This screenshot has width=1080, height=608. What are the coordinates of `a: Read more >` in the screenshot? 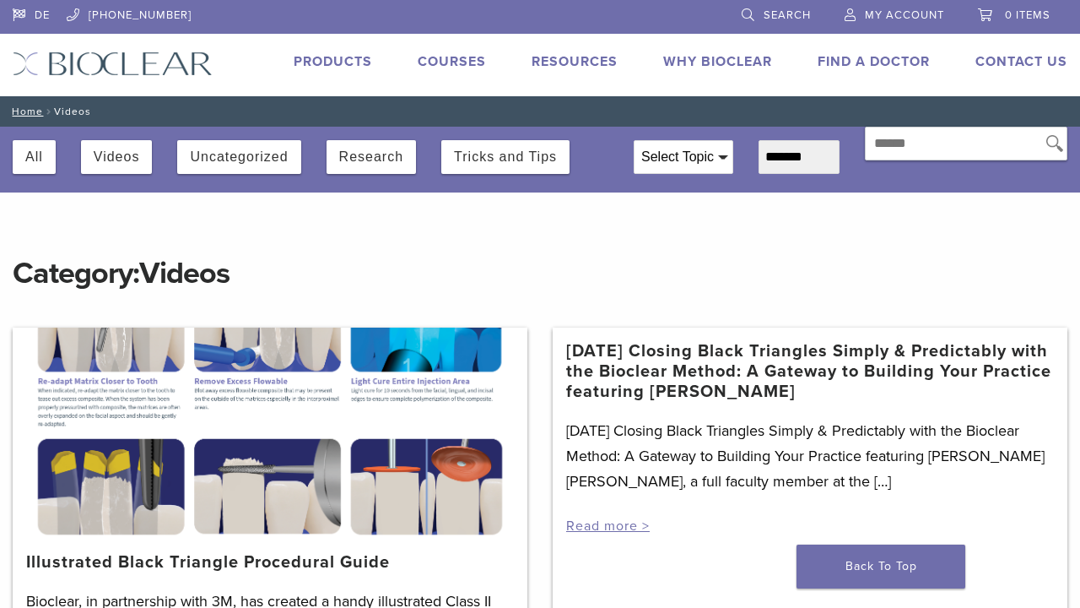 It's located at (608, 526).